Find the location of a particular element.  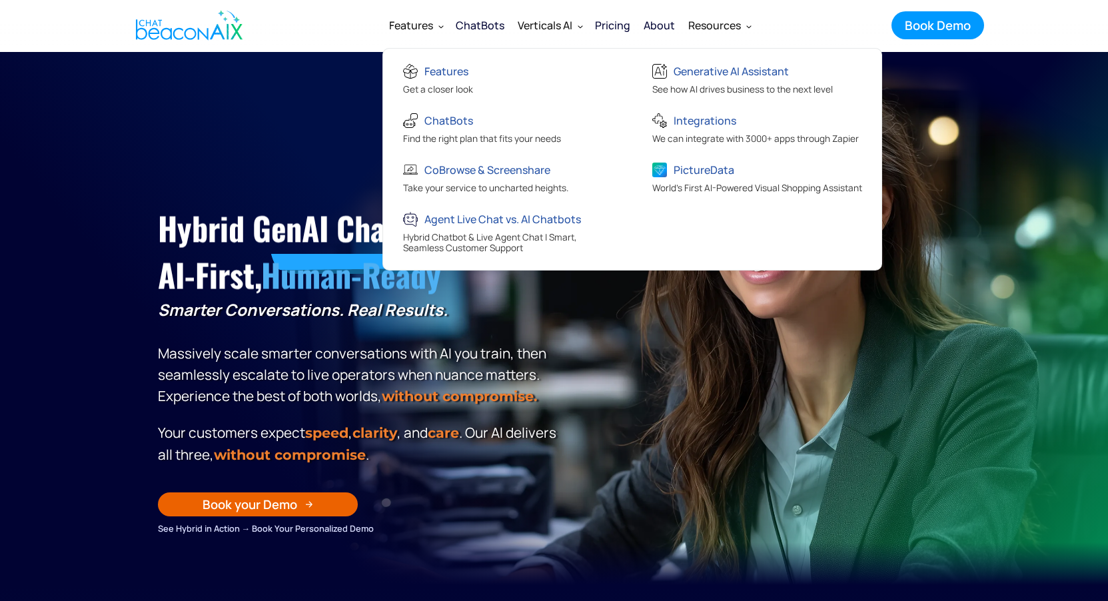

a: Generative AI AssistantSee how AI drives business to the next level is located at coordinates (757, 80).